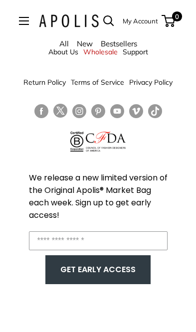 The width and height of the screenshot is (196, 332). I want to click on button: Open menu, so click(24, 21).